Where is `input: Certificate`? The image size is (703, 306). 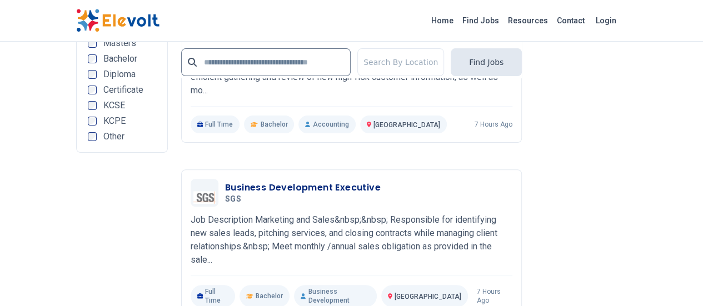 input: Certificate is located at coordinates (92, 90).